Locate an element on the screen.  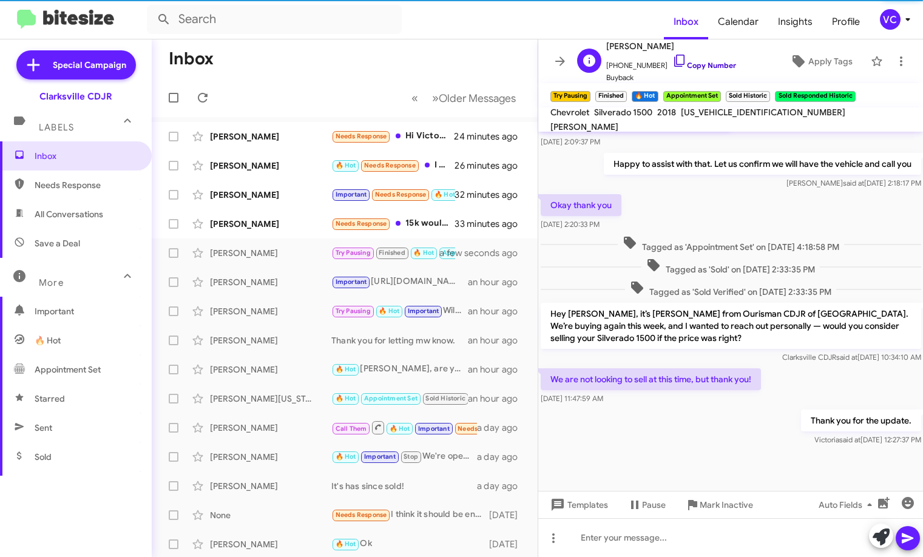
div: 26 minutes ago is located at coordinates (491, 166).